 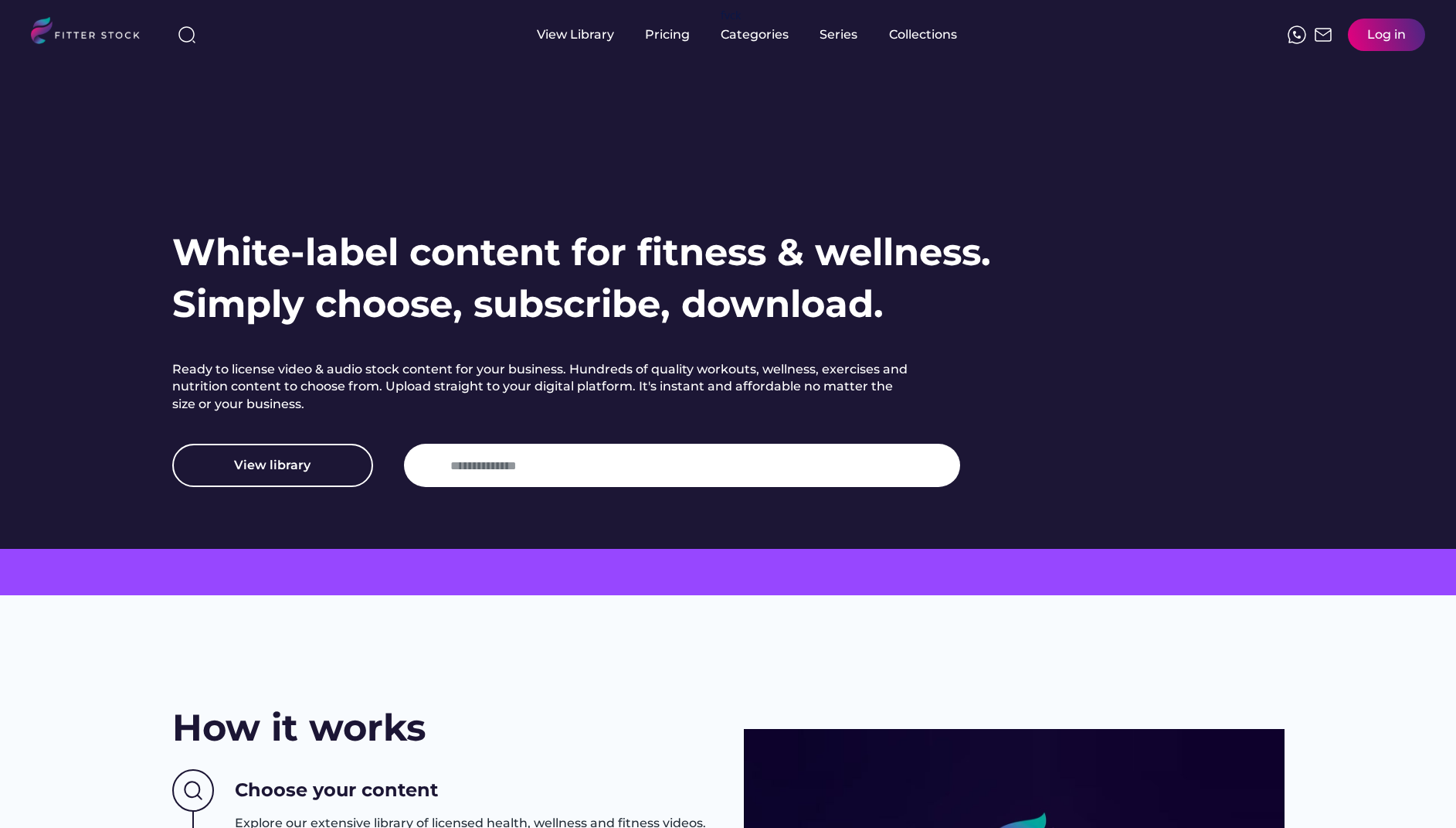 What do you see at coordinates (429, 465) in the screenshot?
I see `img: yH5BAEAAAAALAAAAAABAAEAAAIBRAA7` at bounding box center [429, 465].